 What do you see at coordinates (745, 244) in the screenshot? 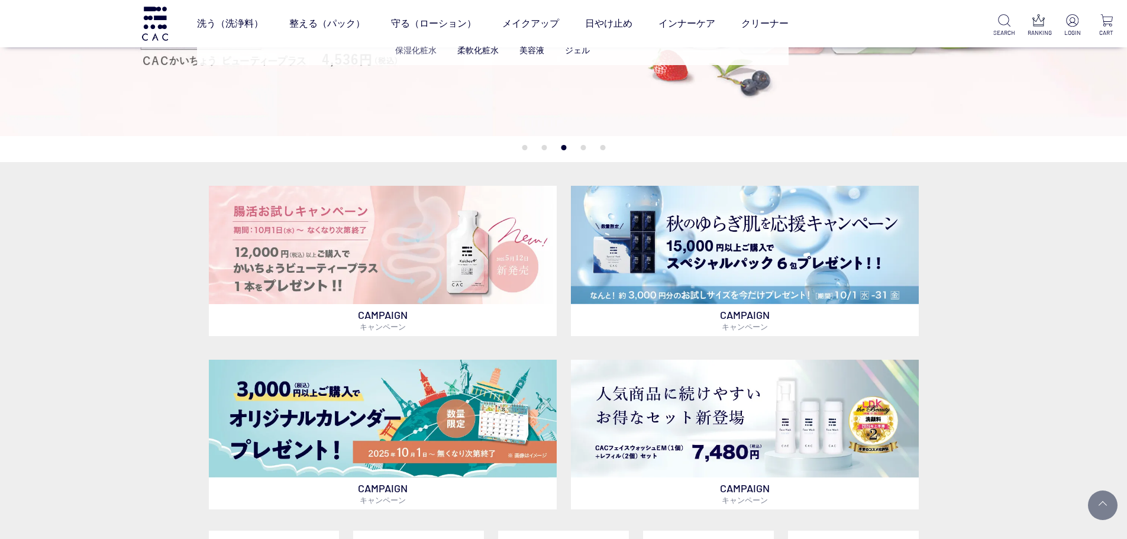
I see `img: スペシャルパックお試しプレゼント` at bounding box center [745, 244].